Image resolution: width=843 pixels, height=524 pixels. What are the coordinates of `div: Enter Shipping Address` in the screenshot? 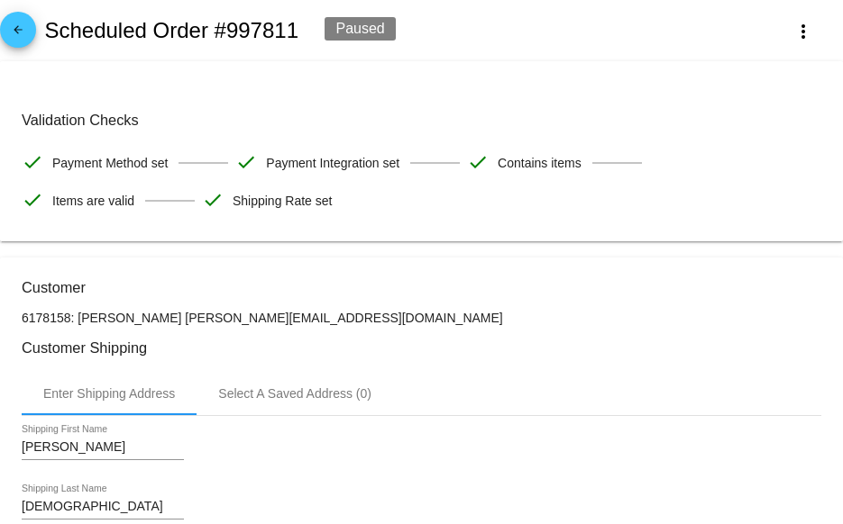 It's located at (109, 394).